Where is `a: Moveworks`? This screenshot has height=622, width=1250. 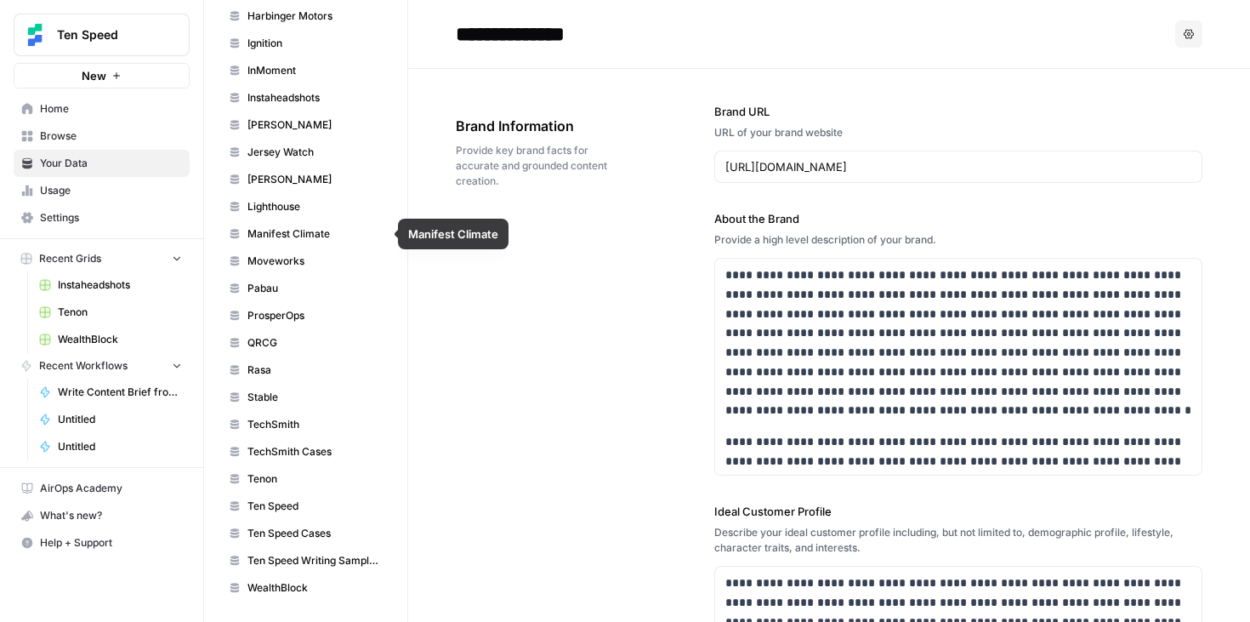
a: Moveworks is located at coordinates (305, 261).